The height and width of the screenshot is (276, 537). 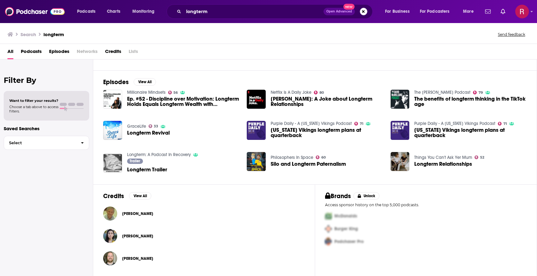 I want to click on p: Access sponsor history on the top 5,000 podcasts., so click(x=426, y=204).